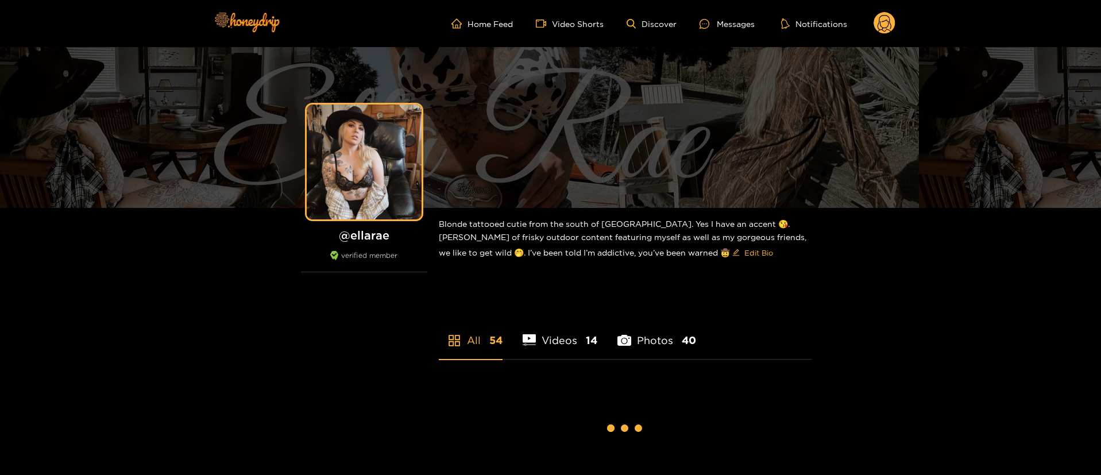  Describe the element at coordinates (657, 333) in the screenshot. I see `li: Photos` at that location.